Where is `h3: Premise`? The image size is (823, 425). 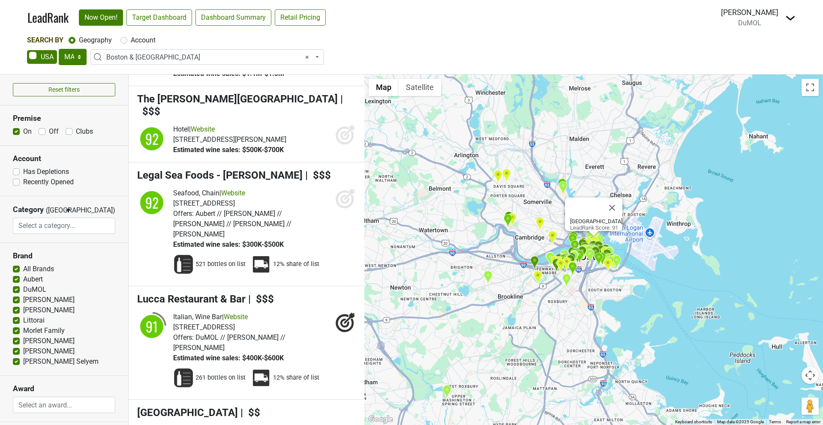 h3: Premise is located at coordinates (64, 118).